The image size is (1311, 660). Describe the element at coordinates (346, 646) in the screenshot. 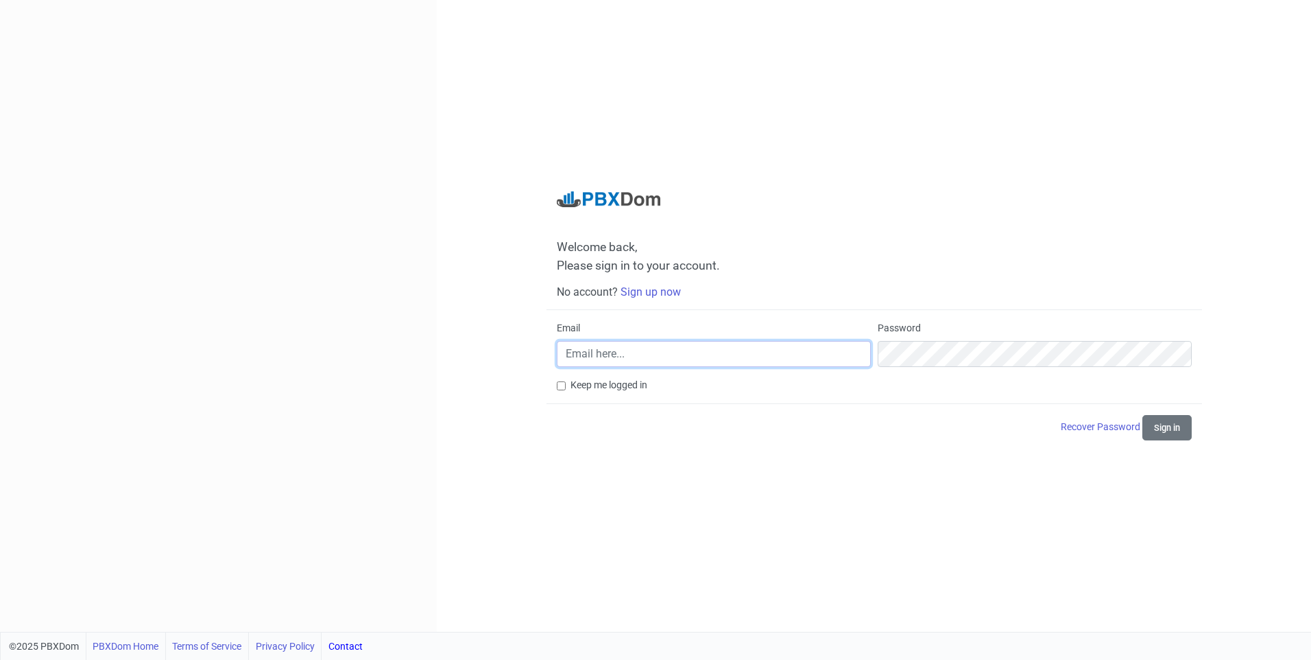

I see `a: Contact` at that location.